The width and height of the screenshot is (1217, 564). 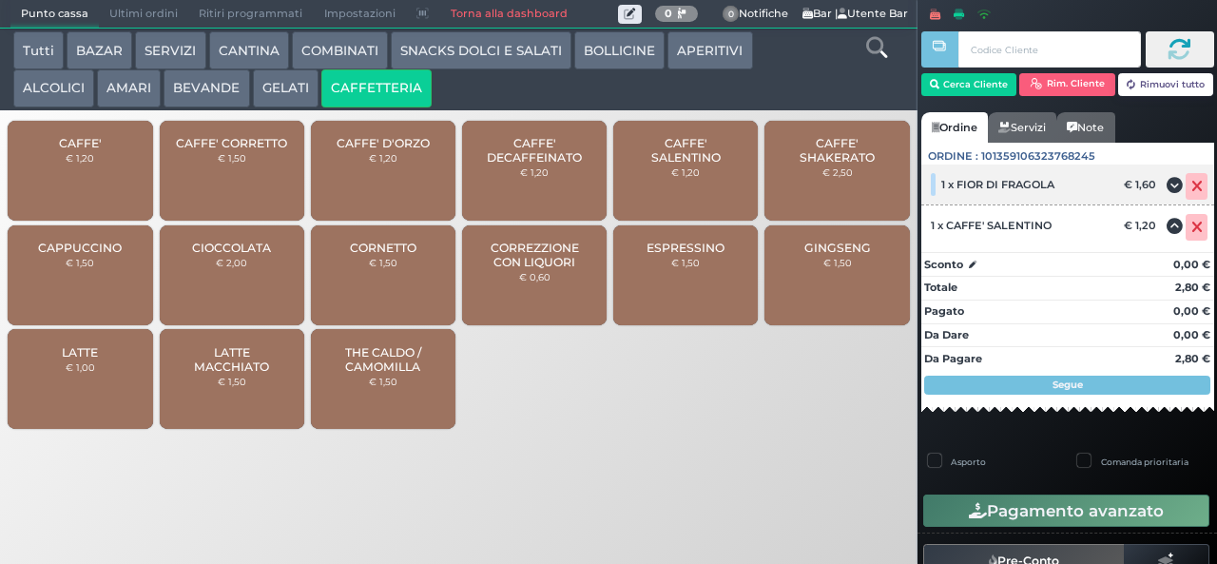 What do you see at coordinates (144, 14) in the screenshot?
I see `span: Ultimi ordini` at bounding box center [144, 14].